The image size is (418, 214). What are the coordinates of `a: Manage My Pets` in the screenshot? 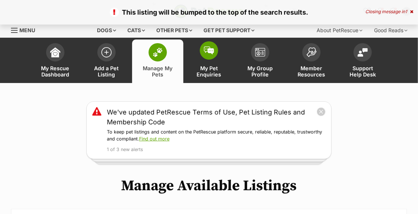 It's located at (158, 61).